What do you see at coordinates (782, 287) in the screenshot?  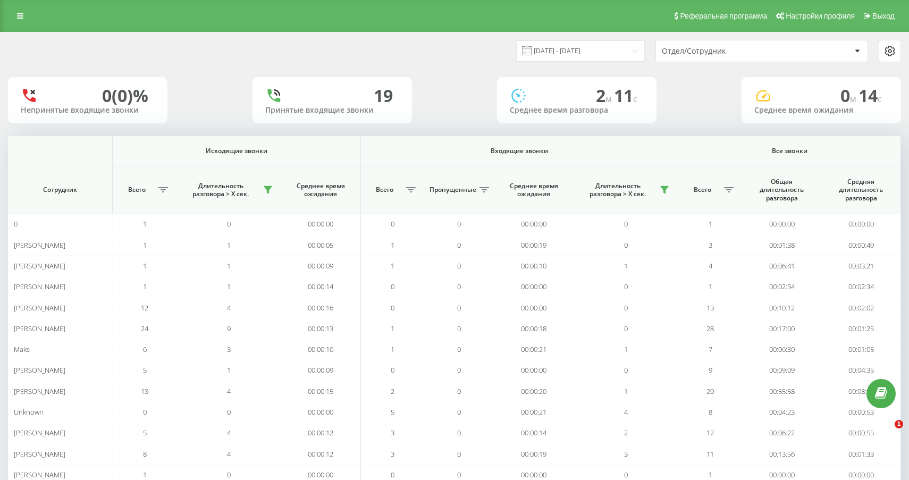 I see `td: 00:02:34` at bounding box center [782, 287].